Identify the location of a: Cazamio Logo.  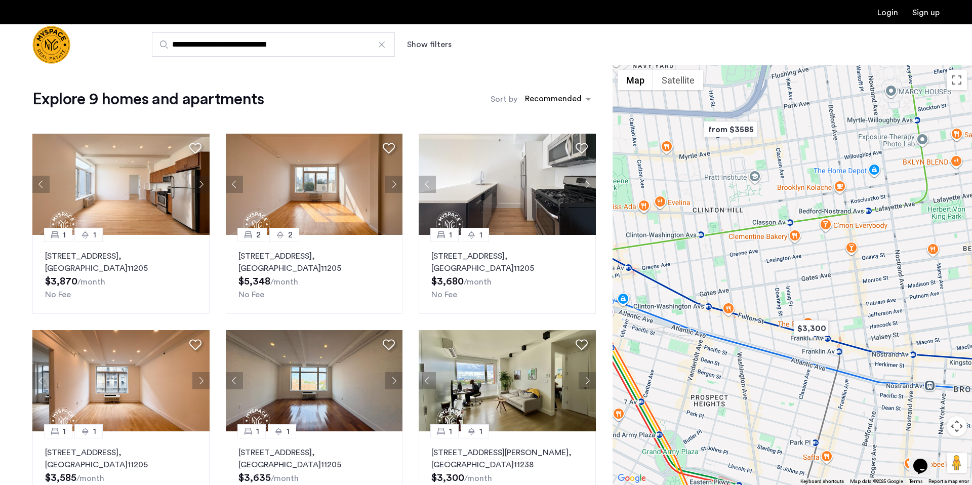
(51, 45).